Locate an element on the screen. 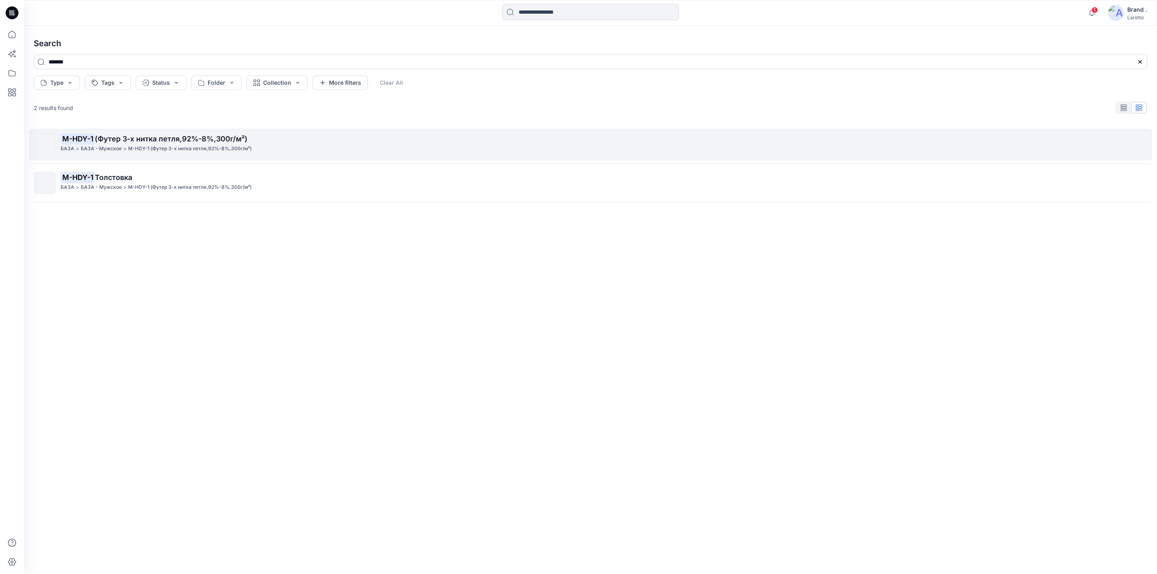 The image size is (1157, 574). button: Tags is located at coordinates (108, 83).